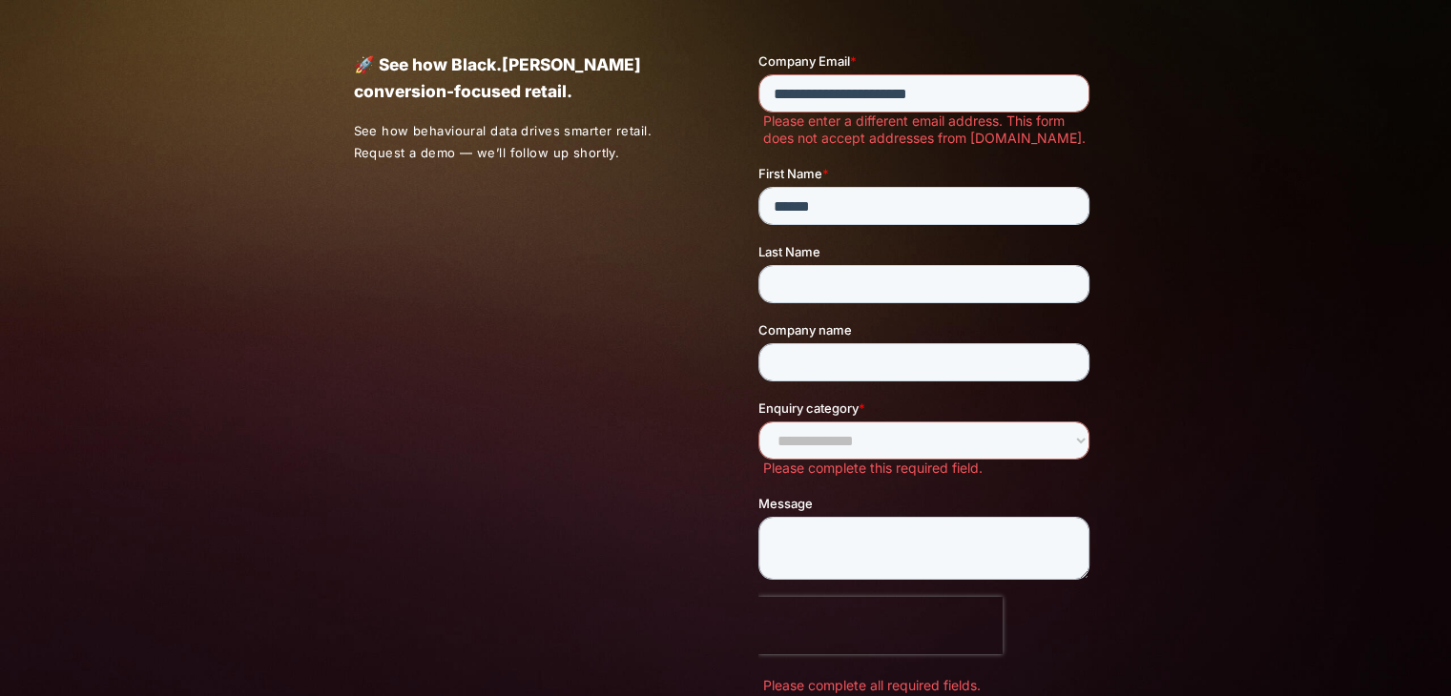 Image resolution: width=1451 pixels, height=696 pixels. I want to click on p: See how behavioural data drives smarter retail. Request a demo — we’ll follow up shortly., so click(523, 142).